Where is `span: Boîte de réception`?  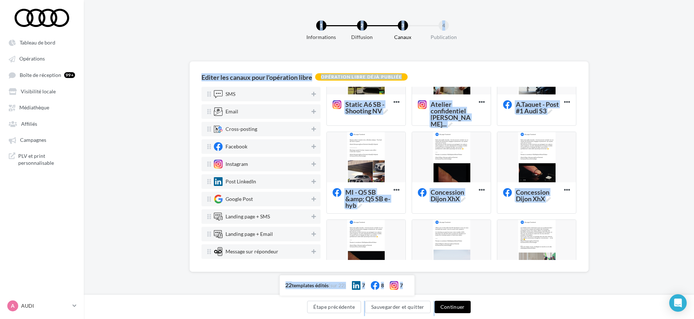 span: Boîte de réception is located at coordinates (40, 75).